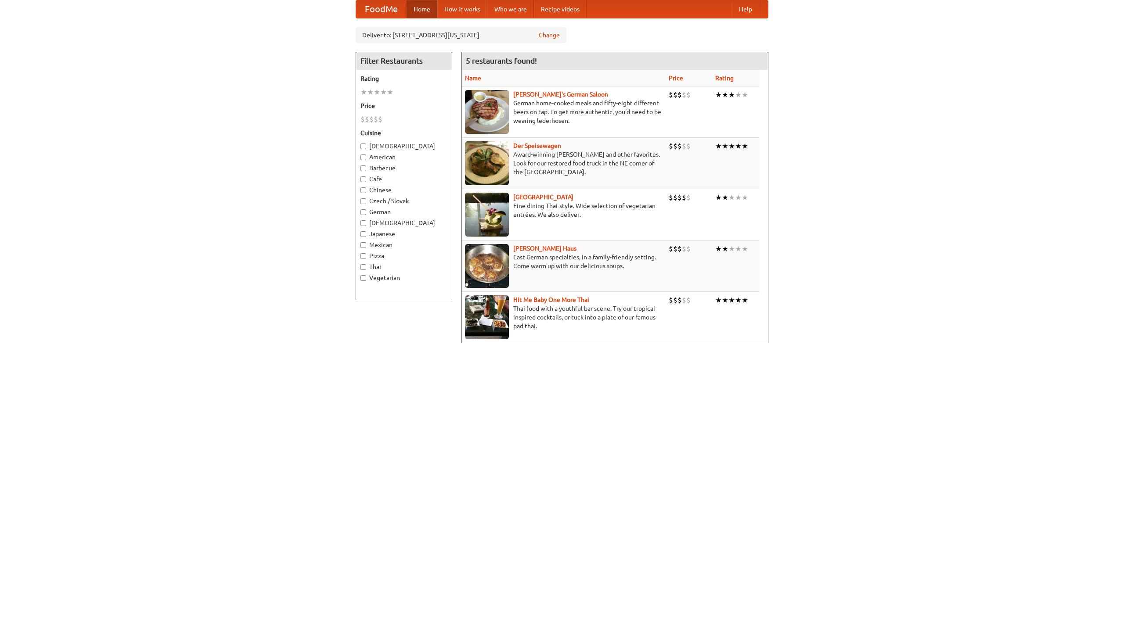 This screenshot has width=1124, height=621. Describe the element at coordinates (363, 201) in the screenshot. I see `input: Czech / Slovak` at that location.